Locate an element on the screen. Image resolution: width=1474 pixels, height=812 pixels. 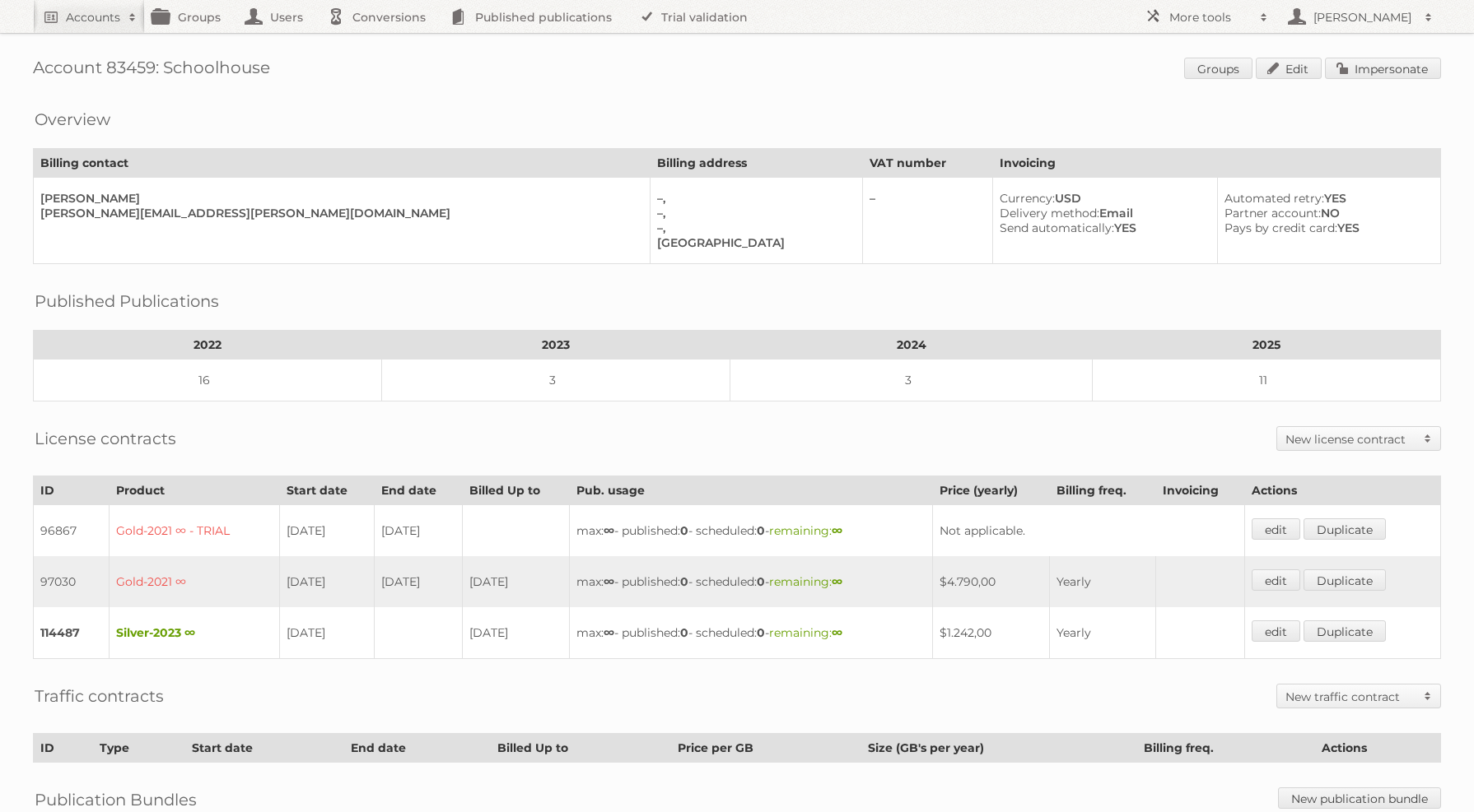
td: 114487 is located at coordinates (72, 633).